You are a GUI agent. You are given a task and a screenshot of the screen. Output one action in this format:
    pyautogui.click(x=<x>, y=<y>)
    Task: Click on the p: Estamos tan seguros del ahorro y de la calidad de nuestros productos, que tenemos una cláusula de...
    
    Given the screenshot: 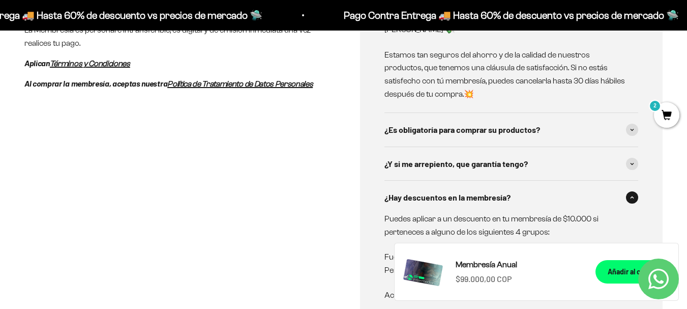 What is the action you would take?
    pyautogui.click(x=505, y=74)
    